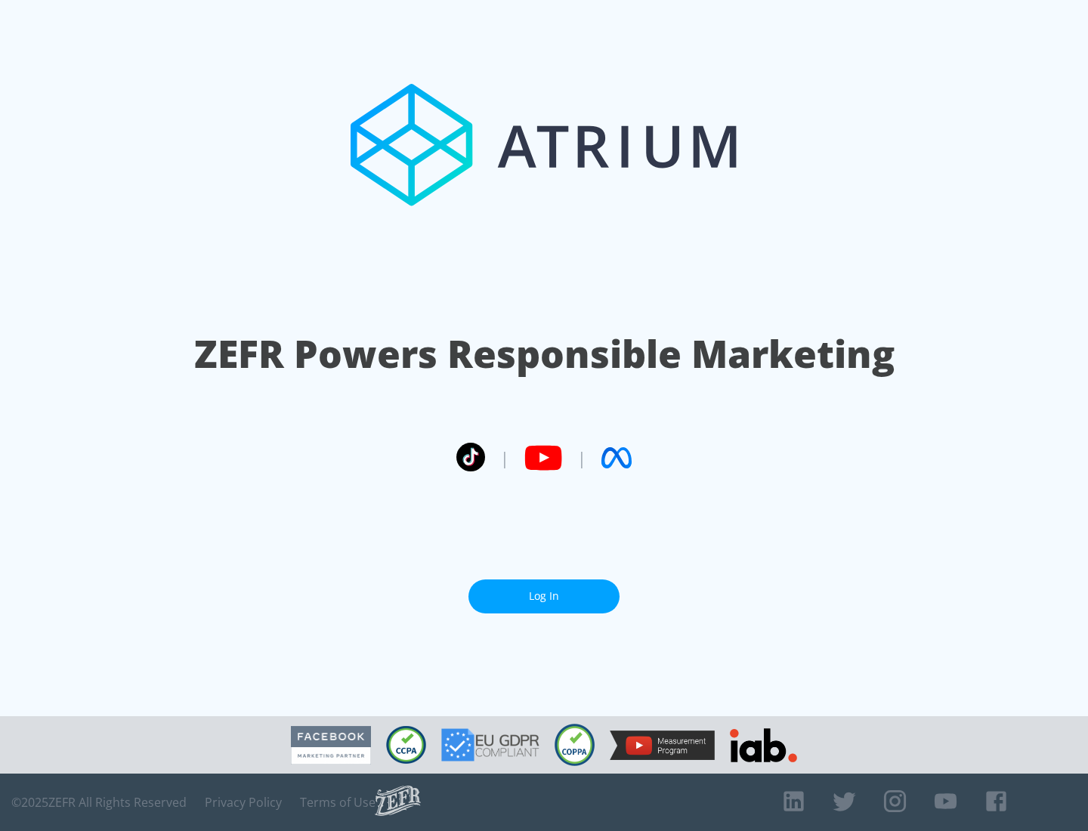 This screenshot has height=831, width=1088. What do you see at coordinates (662, 745) in the screenshot?
I see `img: YouTube Measurement Program` at bounding box center [662, 745].